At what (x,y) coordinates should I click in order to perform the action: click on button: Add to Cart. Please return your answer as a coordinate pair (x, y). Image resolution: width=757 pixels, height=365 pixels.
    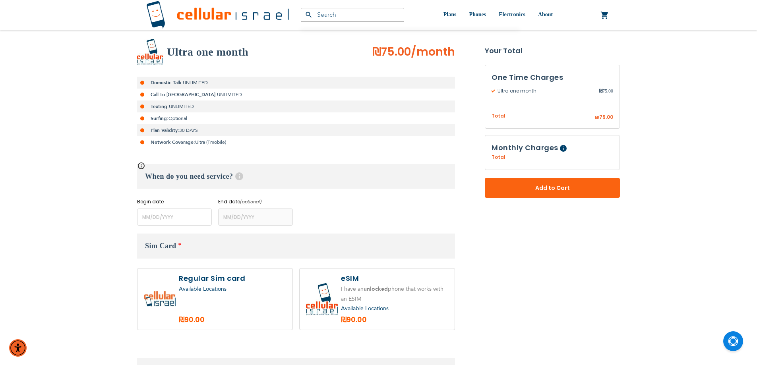
    Looking at the image, I should click on (552, 188).